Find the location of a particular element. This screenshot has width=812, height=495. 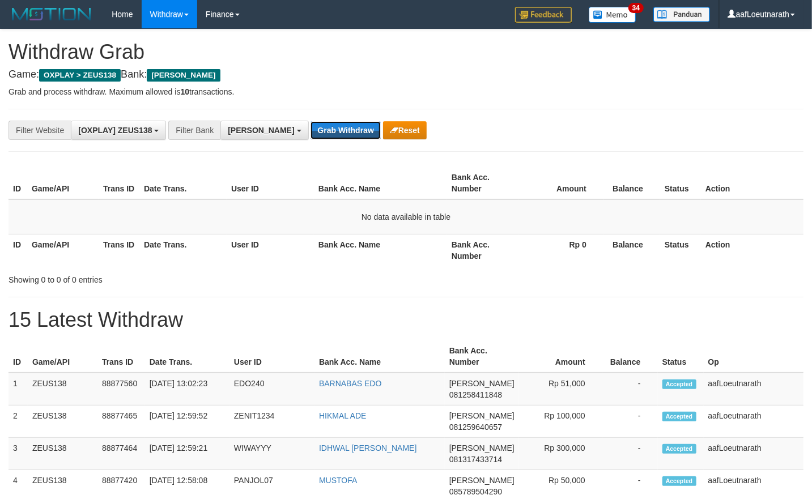

td: 88877464 is located at coordinates (121, 454).